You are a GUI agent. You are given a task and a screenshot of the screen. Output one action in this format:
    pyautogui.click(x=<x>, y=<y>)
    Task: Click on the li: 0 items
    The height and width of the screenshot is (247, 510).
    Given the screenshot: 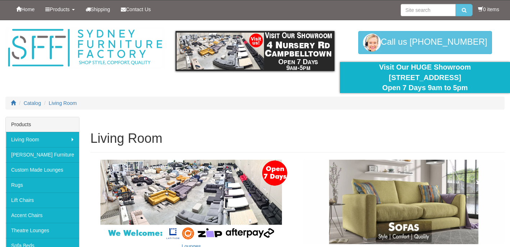 What is the action you would take?
    pyautogui.click(x=489, y=9)
    